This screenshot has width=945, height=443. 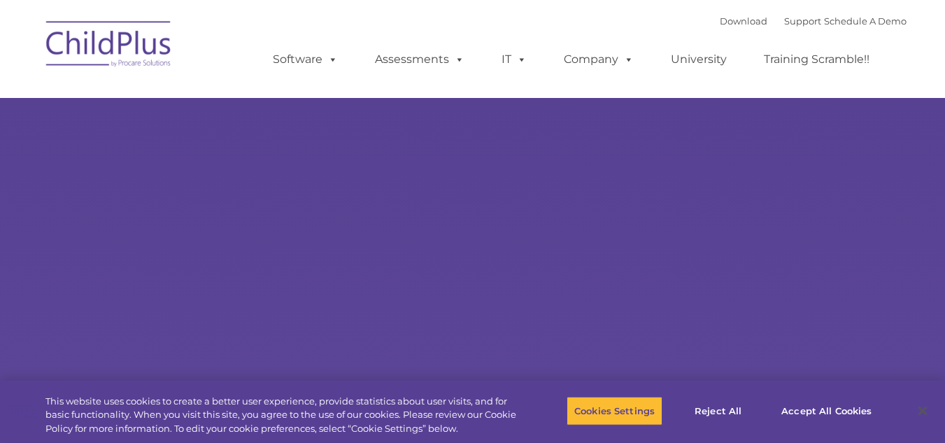 I want to click on button: Close, so click(x=922, y=410).